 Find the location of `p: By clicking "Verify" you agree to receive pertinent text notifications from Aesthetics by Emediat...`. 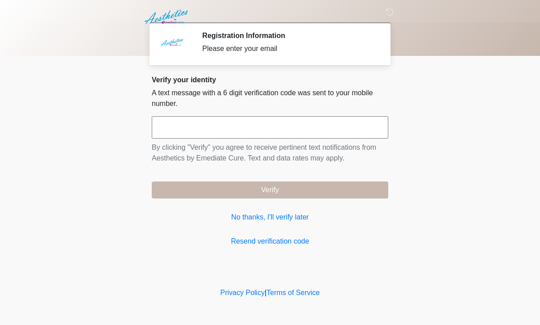

p: By clicking "Verify" you agree to receive pertinent text notifications from Aesthetics by Emediat... is located at coordinates (270, 153).